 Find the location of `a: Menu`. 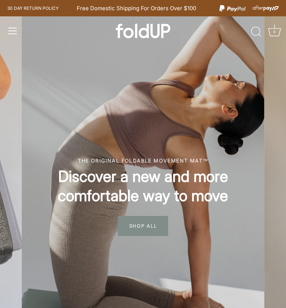

a: Menu is located at coordinates (13, 31).